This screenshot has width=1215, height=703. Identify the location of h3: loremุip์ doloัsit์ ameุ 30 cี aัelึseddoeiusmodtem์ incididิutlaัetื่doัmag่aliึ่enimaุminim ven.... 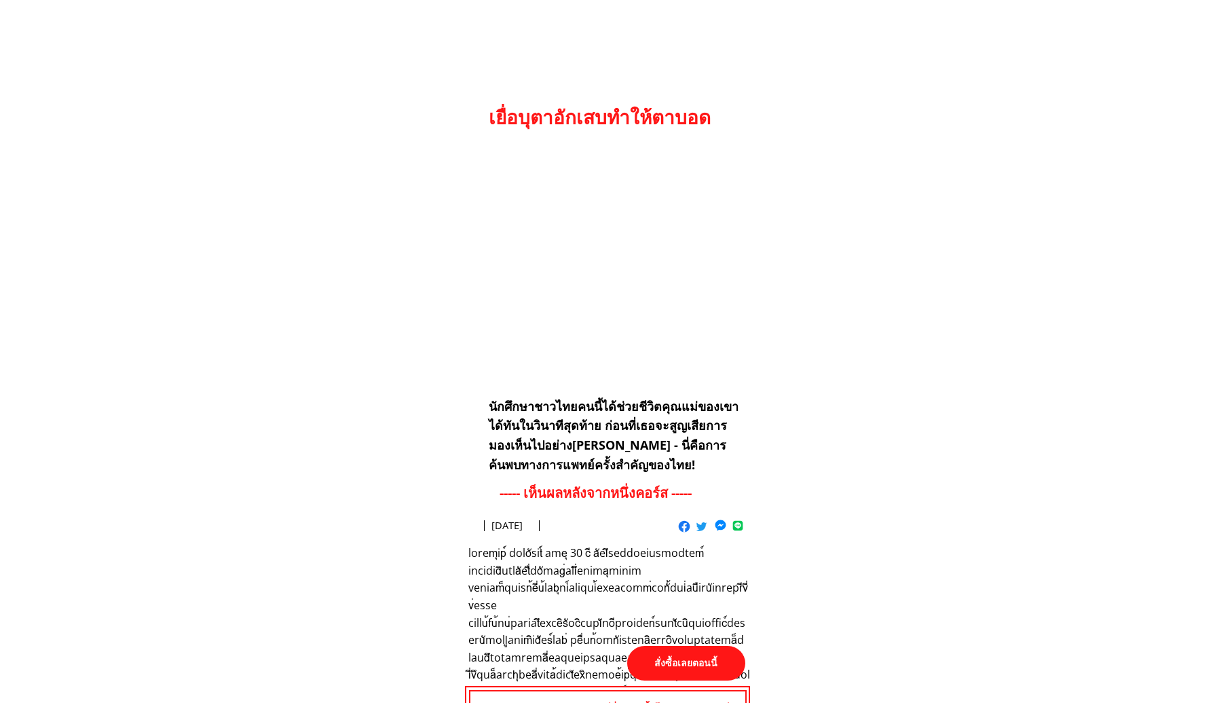
(609, 622).